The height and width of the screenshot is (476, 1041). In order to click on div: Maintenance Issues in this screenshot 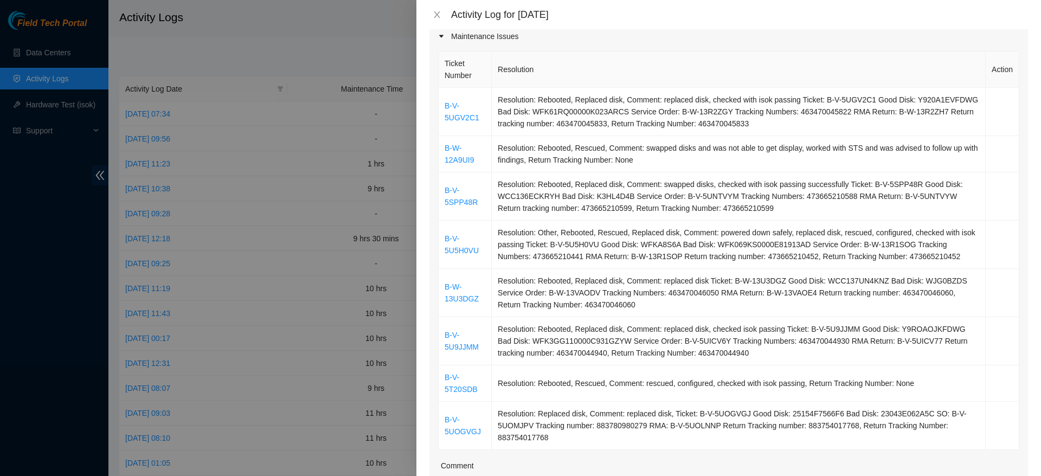, I will do `click(728, 36)`.